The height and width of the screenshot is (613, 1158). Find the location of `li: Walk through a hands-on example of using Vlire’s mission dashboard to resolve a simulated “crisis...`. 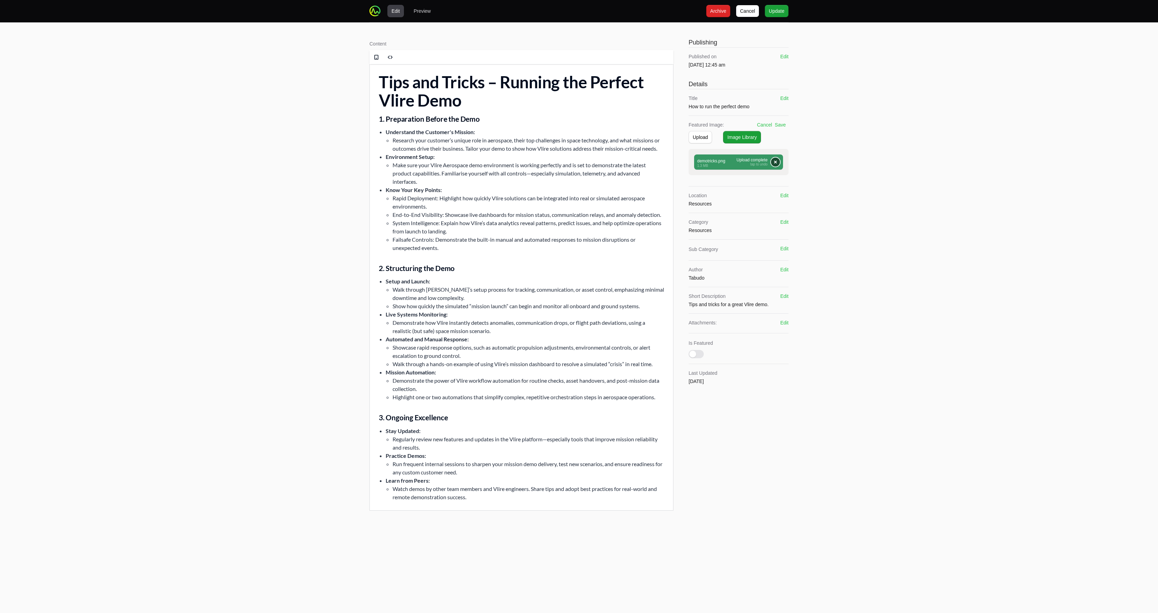

li: Walk through a hands-on example of using Vlire’s mission dashboard to resolve a simulated “crisis... is located at coordinates (158, 300).